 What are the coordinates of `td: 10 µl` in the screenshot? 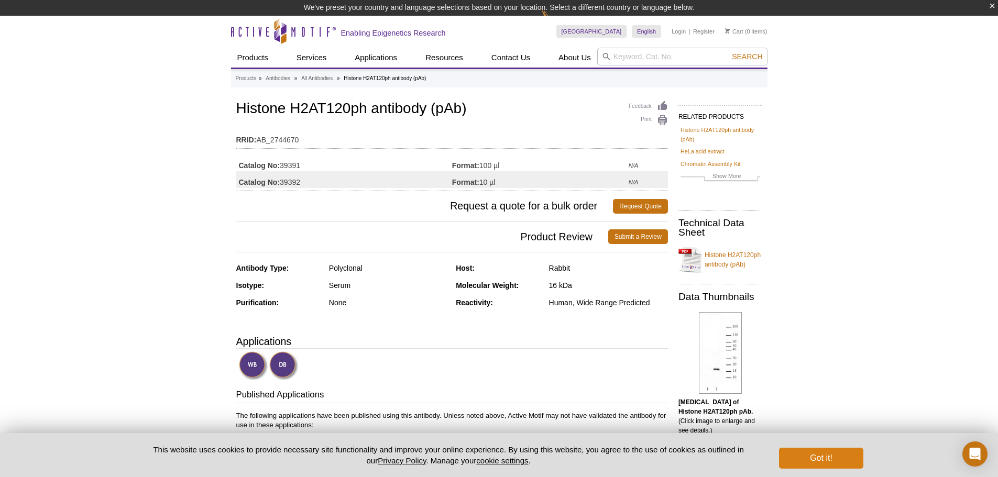 It's located at (540, 180).